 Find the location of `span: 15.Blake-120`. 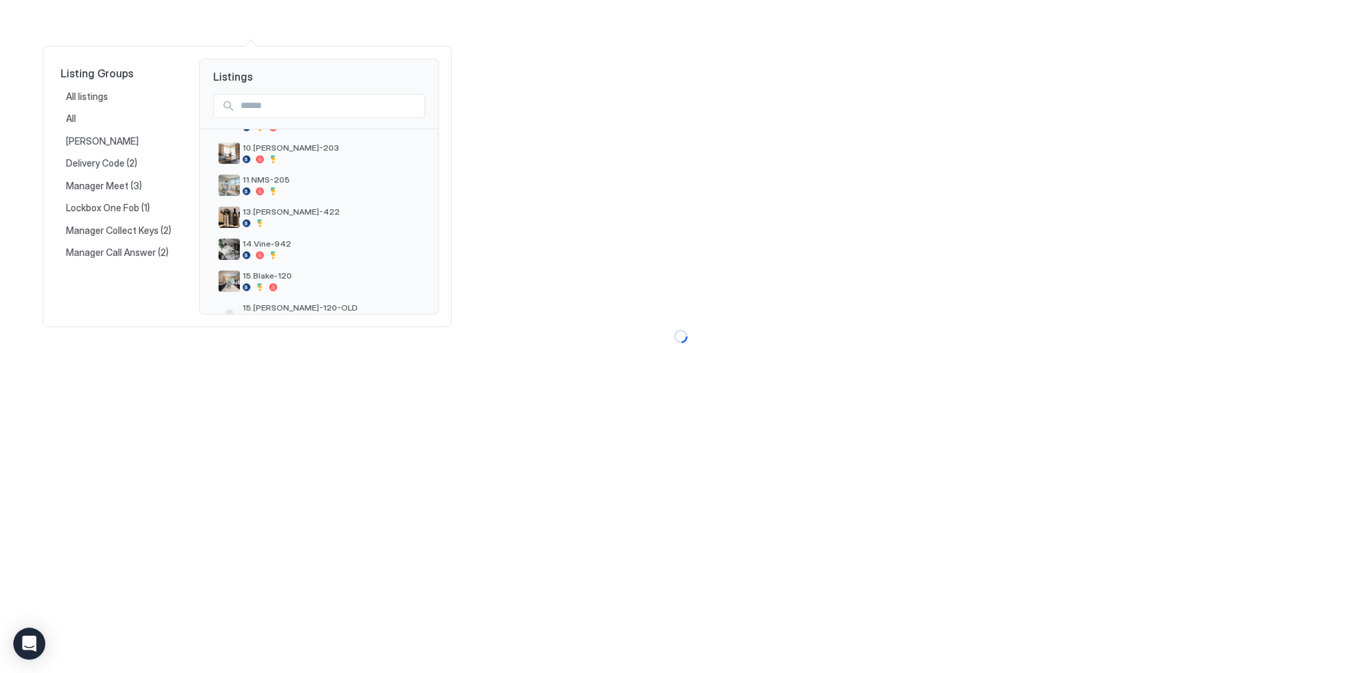

span: 15.Blake-120 is located at coordinates (331, 275).